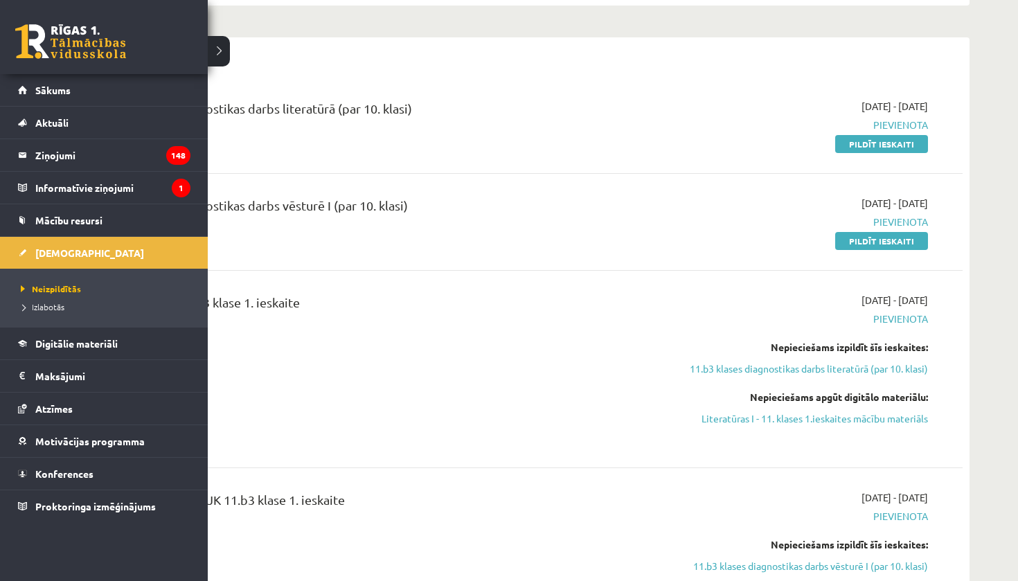  I want to click on a: Maksājumi, so click(104, 376).